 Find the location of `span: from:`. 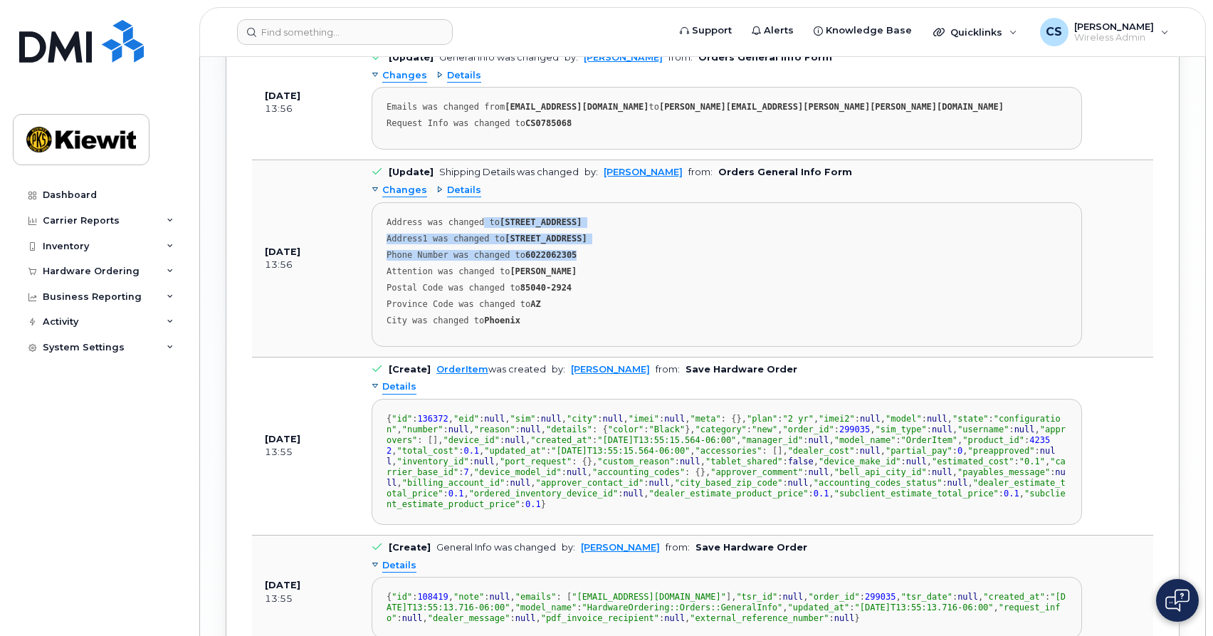

span: from: is located at coordinates (701, 172).